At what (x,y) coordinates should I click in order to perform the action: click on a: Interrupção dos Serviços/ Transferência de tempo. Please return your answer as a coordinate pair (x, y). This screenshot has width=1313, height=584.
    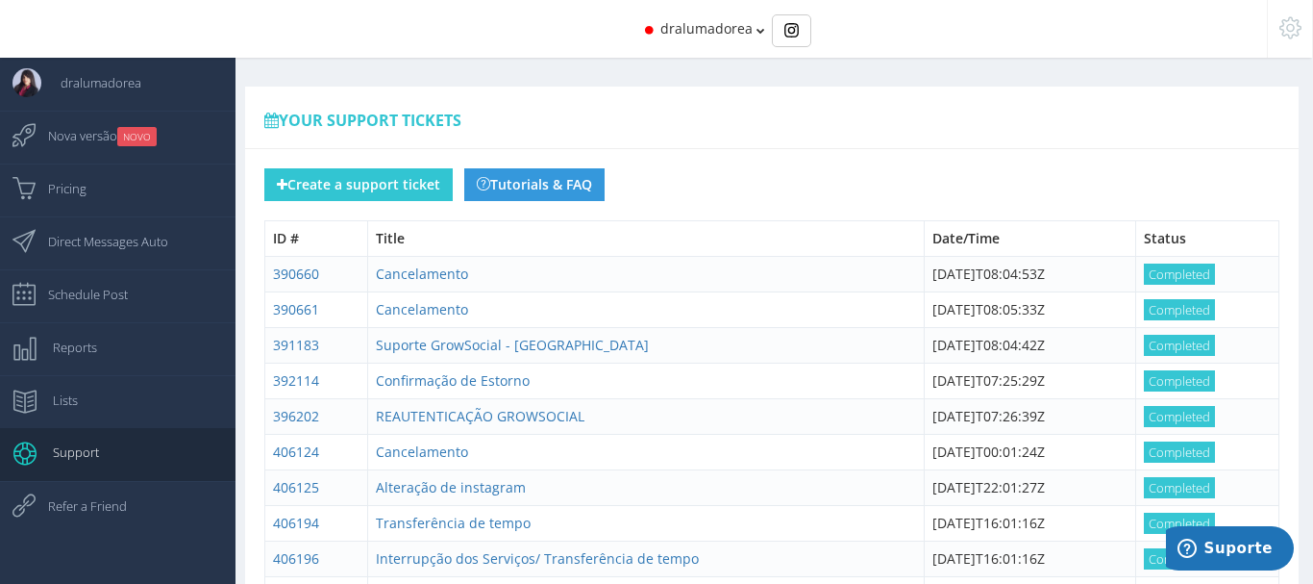
    Looking at the image, I should click on (537, 558).